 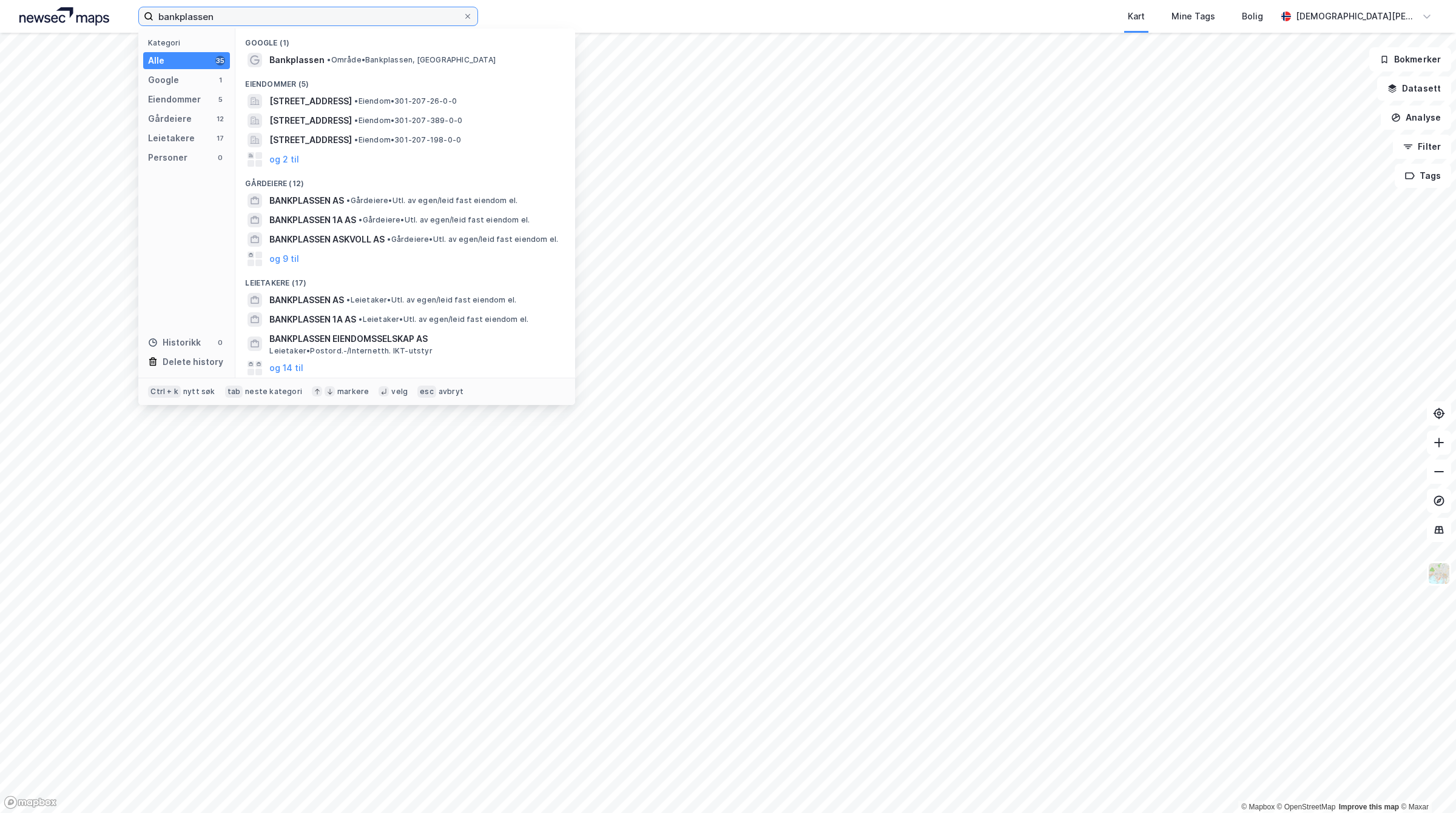 What do you see at coordinates (30, 802) in the screenshot?
I see `a: Mapbox homepage` at bounding box center [30, 802].